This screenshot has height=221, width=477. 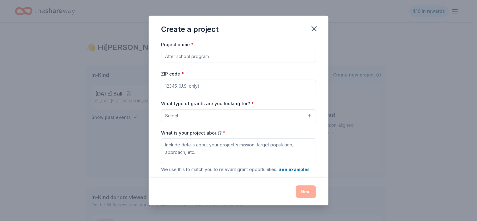 I want to click on input: 12345 (U.S. only), so click(x=238, y=86).